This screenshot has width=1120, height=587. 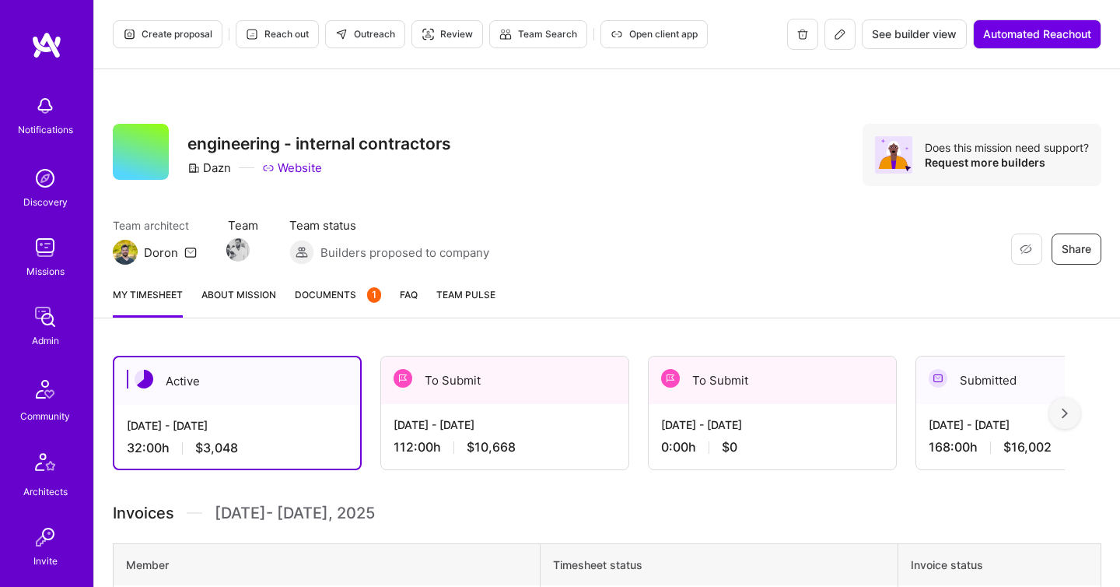 I want to click on div: Missions, so click(x=45, y=271).